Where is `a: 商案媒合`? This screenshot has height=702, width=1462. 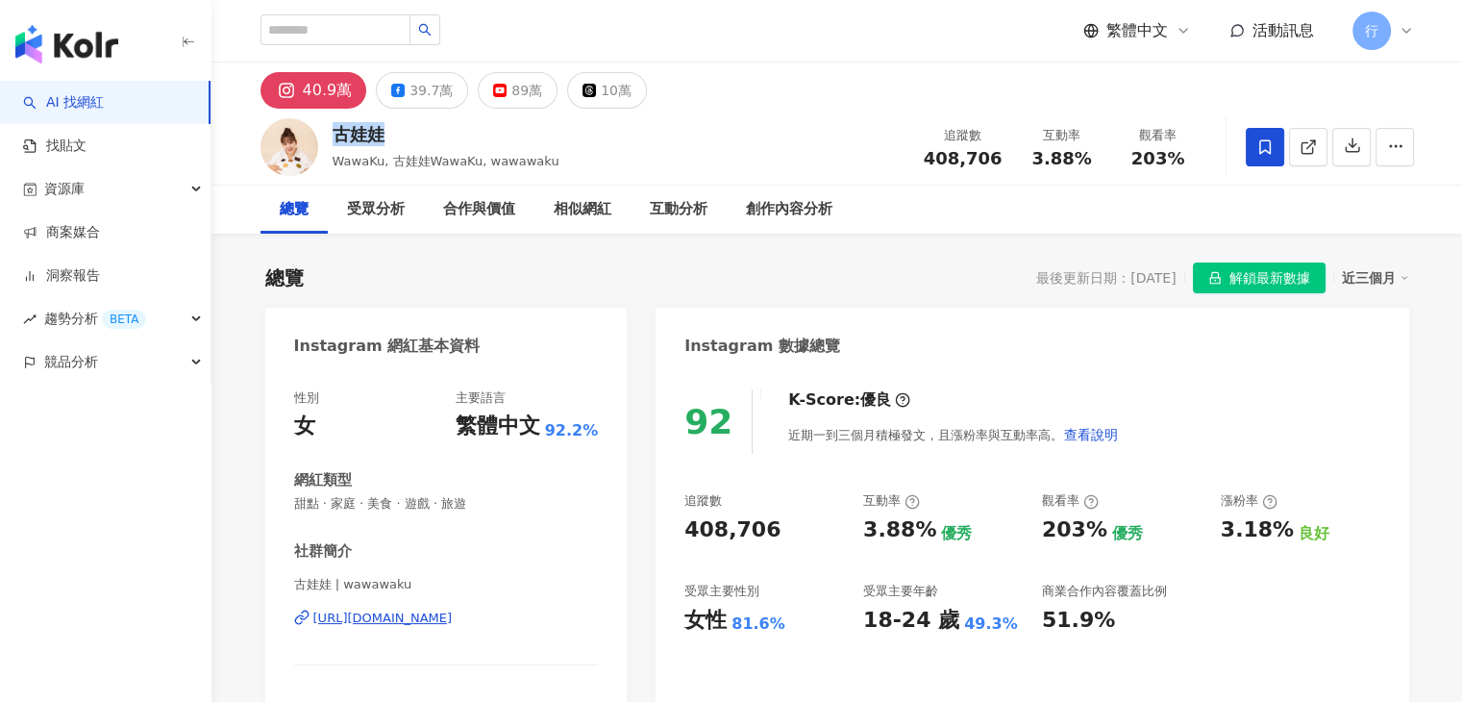 a: 商案媒合 is located at coordinates (62, 233).